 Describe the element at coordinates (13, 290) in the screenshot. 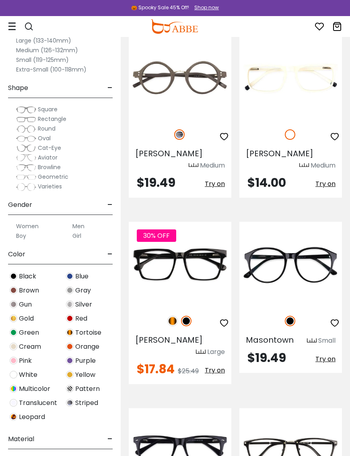

I see `img: Brown` at that location.